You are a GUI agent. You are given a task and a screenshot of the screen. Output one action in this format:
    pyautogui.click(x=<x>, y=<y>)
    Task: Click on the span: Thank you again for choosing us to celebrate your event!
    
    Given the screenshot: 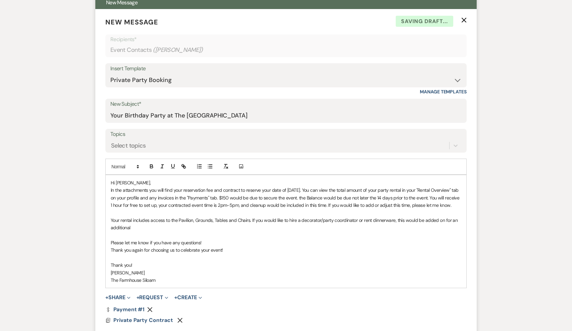 What is the action you would take?
    pyautogui.click(x=167, y=250)
    